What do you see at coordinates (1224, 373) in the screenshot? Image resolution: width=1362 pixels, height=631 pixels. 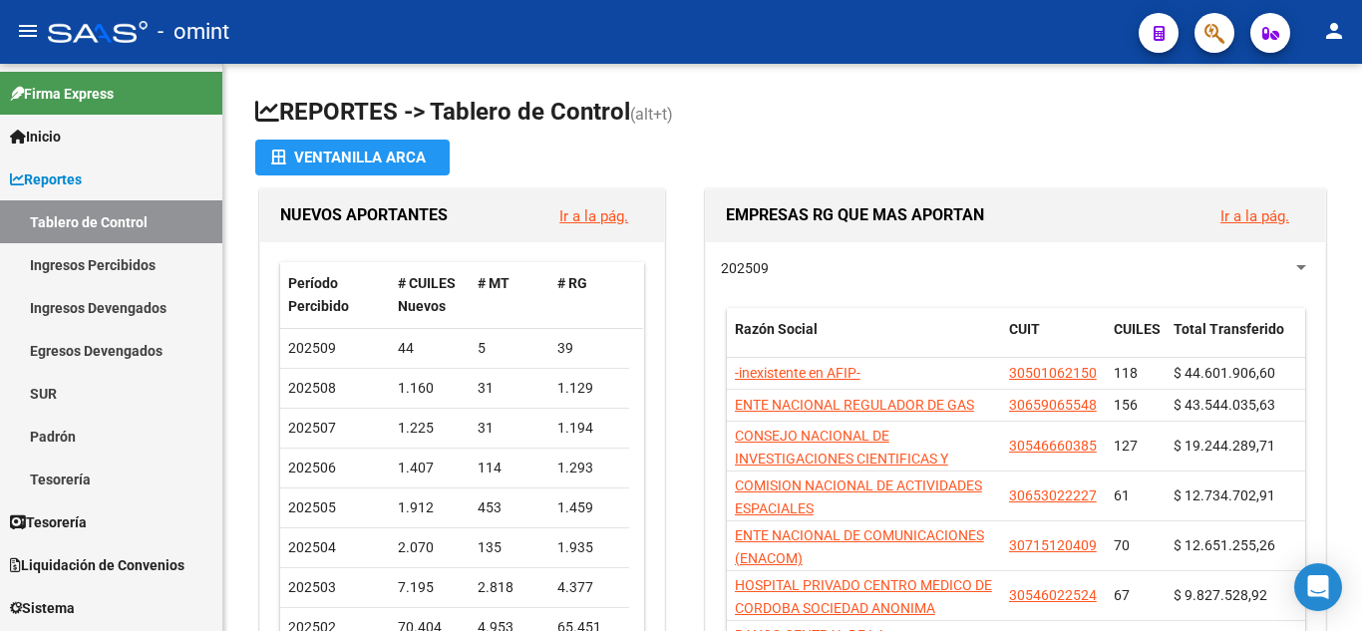 I see `span: $ 44.601.906,60` at bounding box center [1224, 373].